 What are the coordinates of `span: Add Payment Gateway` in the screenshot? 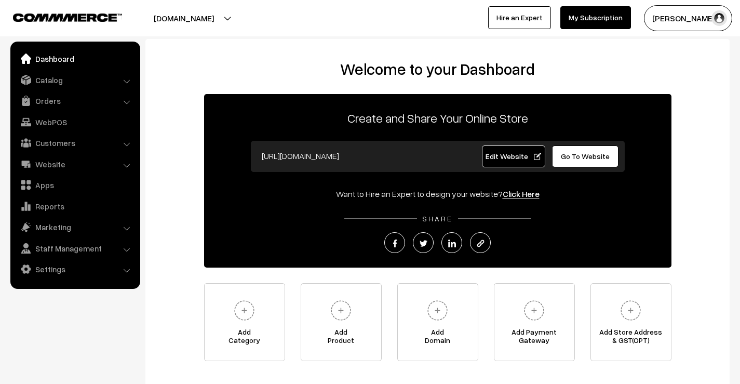 It's located at (534, 338).